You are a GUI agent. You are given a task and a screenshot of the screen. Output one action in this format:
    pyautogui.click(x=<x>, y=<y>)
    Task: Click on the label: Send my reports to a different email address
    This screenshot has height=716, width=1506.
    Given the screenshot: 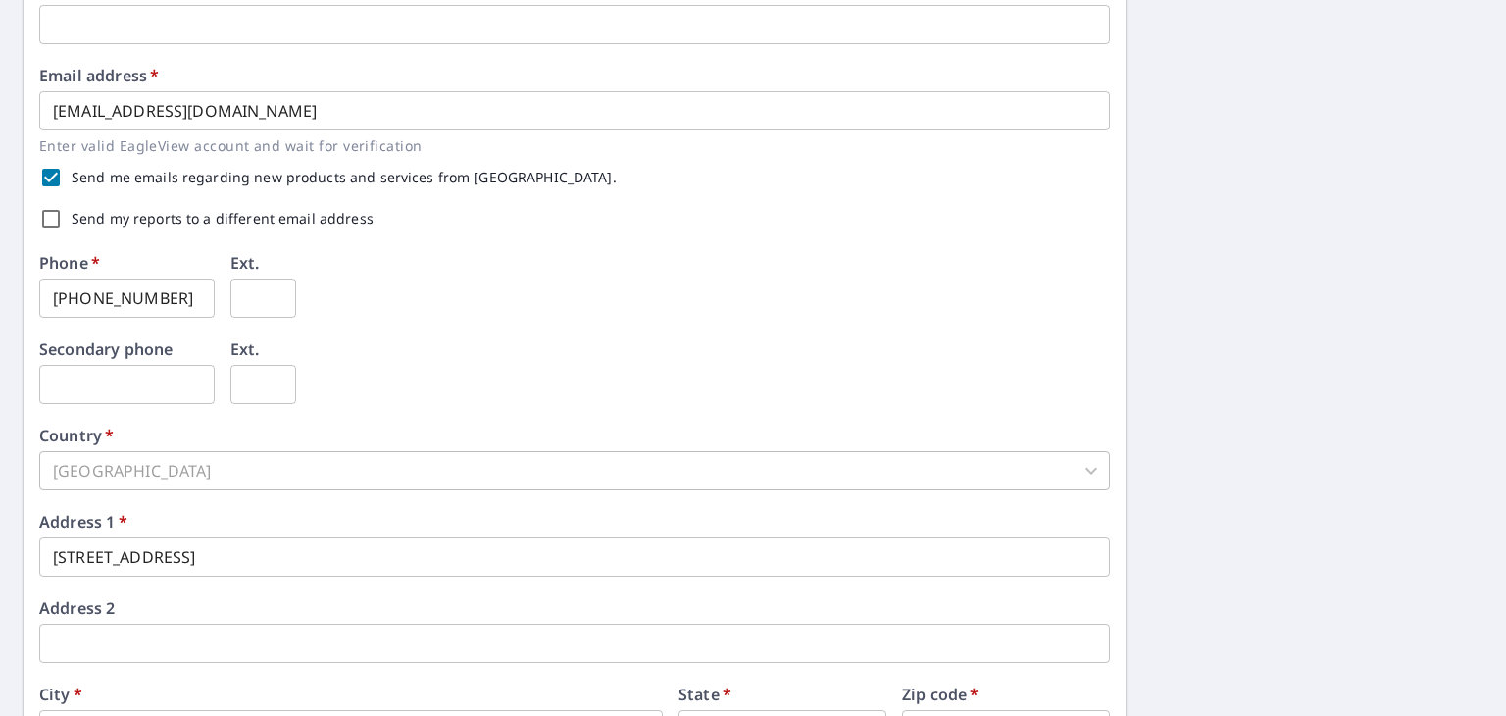 What is the action you would take?
    pyautogui.click(x=223, y=219)
    